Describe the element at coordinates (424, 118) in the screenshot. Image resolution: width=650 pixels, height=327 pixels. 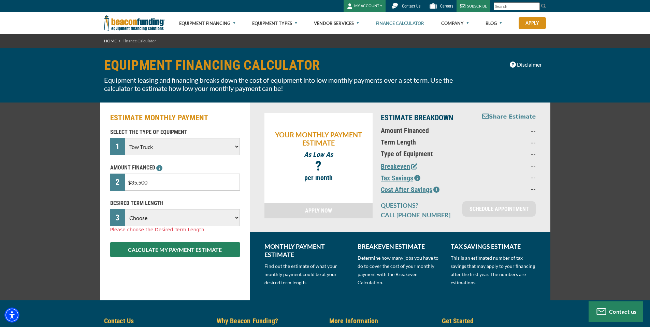
I see `p: ESTIMATE BREAKDOWN` at that location.